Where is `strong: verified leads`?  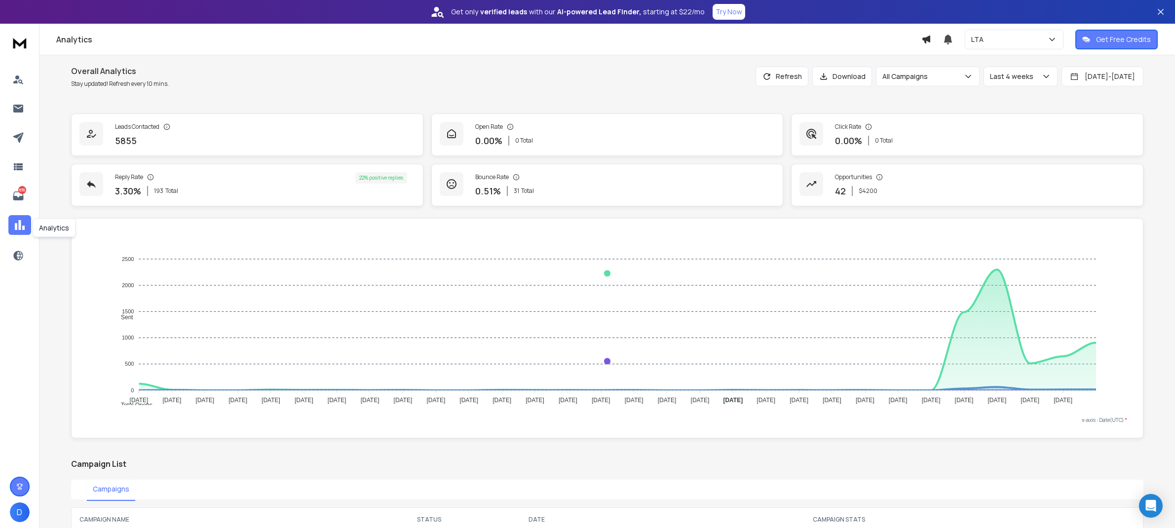
strong: verified leads is located at coordinates (503, 12).